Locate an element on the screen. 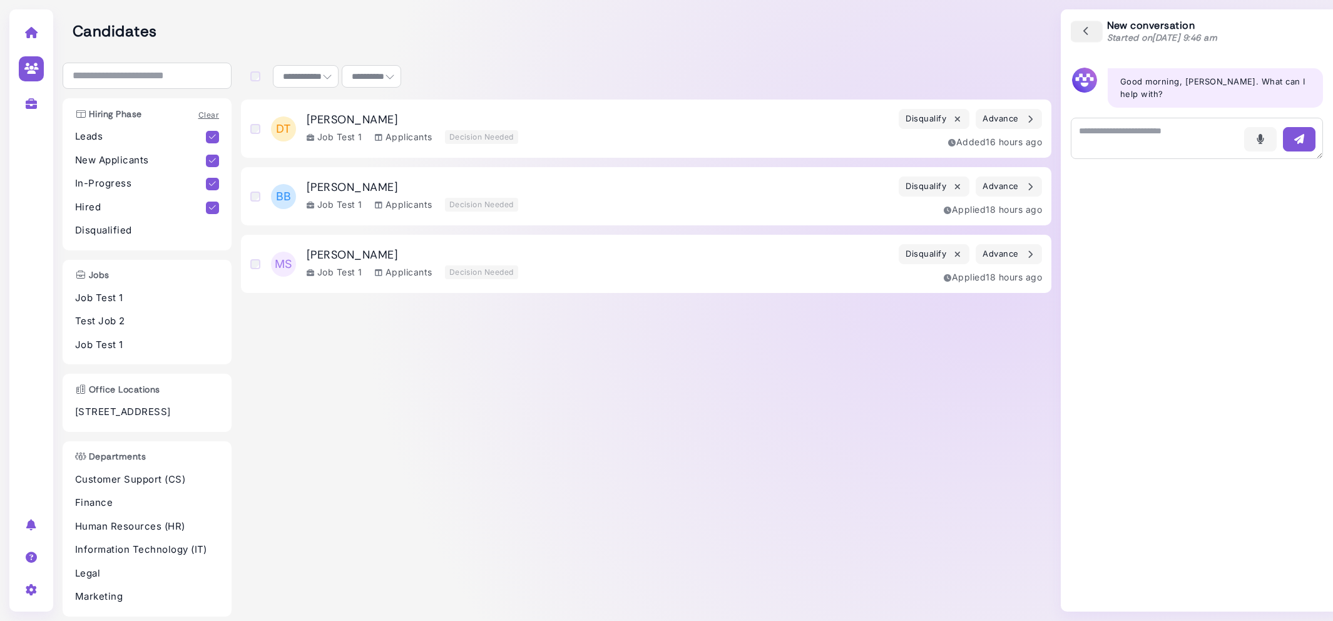 The width and height of the screenshot is (1333, 621). h2: Candidates is located at coordinates (562, 31).